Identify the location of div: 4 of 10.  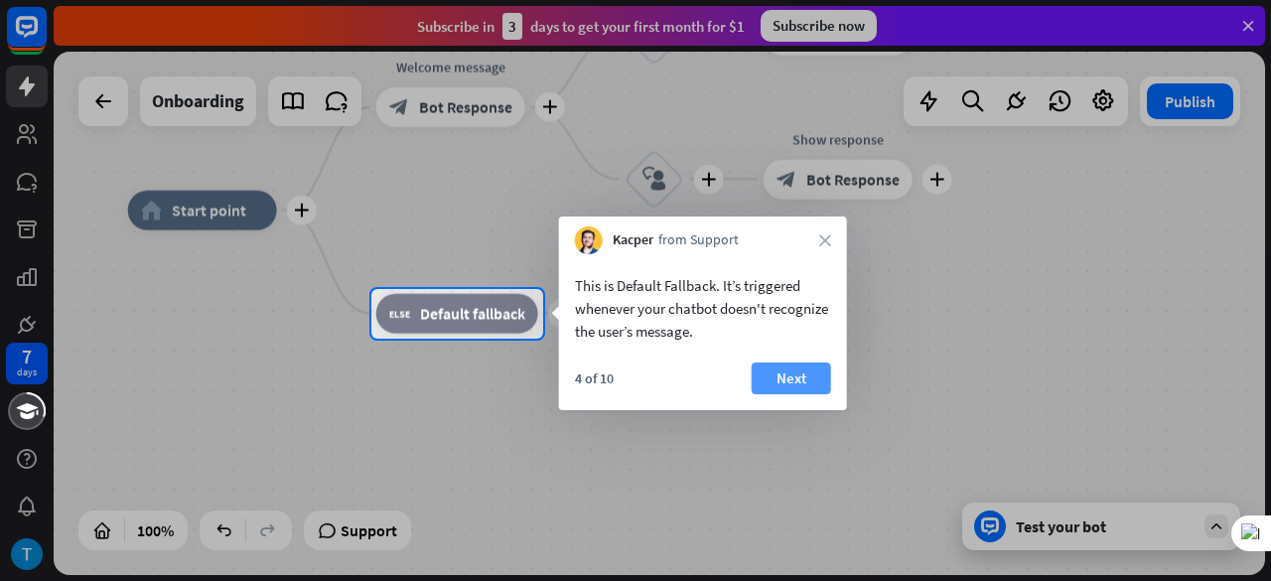
(594, 378).